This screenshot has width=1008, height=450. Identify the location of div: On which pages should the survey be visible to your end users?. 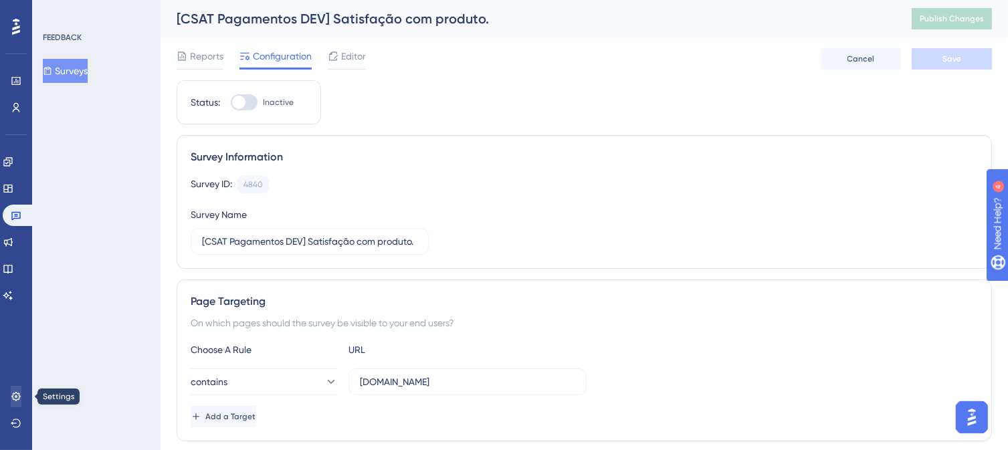
(584, 323).